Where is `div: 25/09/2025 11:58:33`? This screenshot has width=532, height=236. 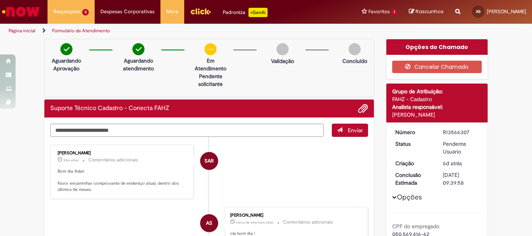
div: 25/09/2025 11:58:33 is located at coordinates (461, 164).